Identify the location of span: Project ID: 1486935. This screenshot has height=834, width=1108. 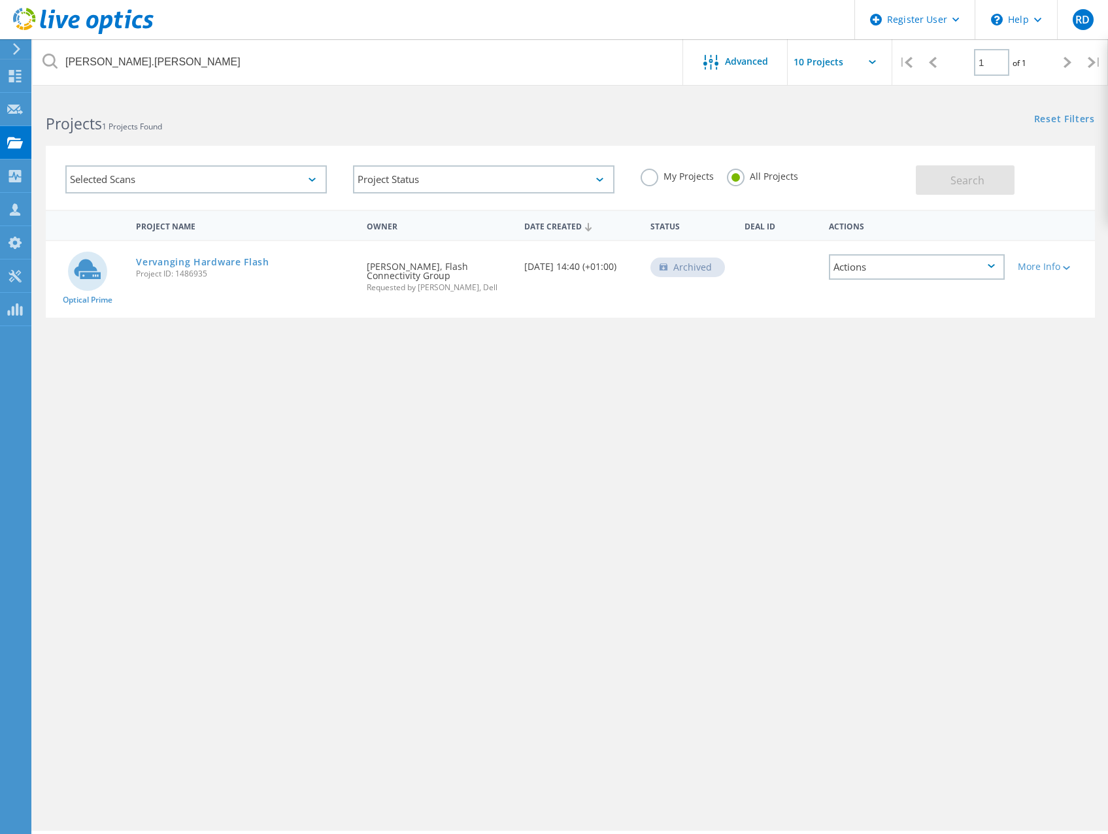
(245, 274).